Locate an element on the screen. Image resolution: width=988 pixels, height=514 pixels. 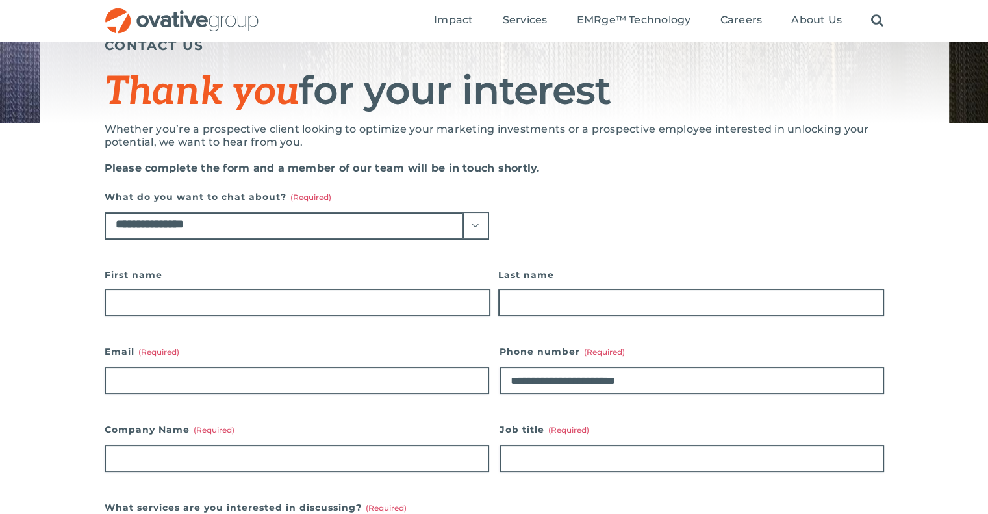
a: OG_Full_horizontal_RGB is located at coordinates (182, 12).